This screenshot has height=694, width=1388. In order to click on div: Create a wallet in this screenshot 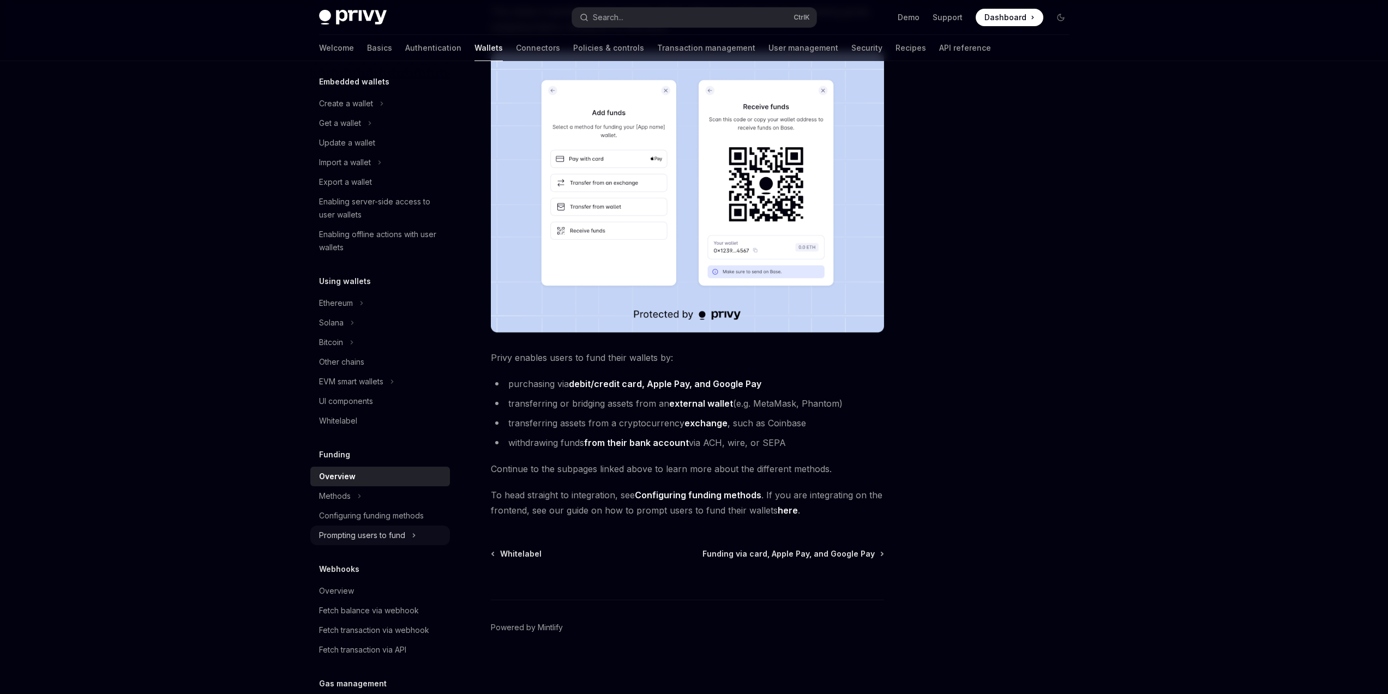, I will do `click(346, 104)`.